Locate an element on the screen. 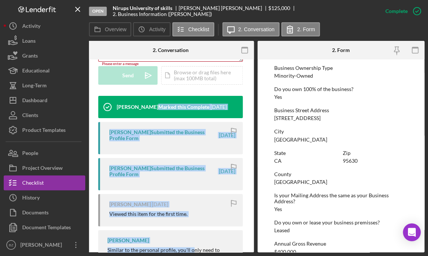 This screenshot has width=428, height=256. button: Send is located at coordinates (128, 75).